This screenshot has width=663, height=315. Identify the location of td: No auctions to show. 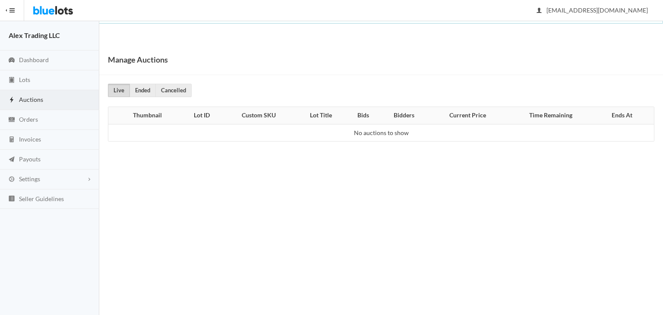
(381, 133).